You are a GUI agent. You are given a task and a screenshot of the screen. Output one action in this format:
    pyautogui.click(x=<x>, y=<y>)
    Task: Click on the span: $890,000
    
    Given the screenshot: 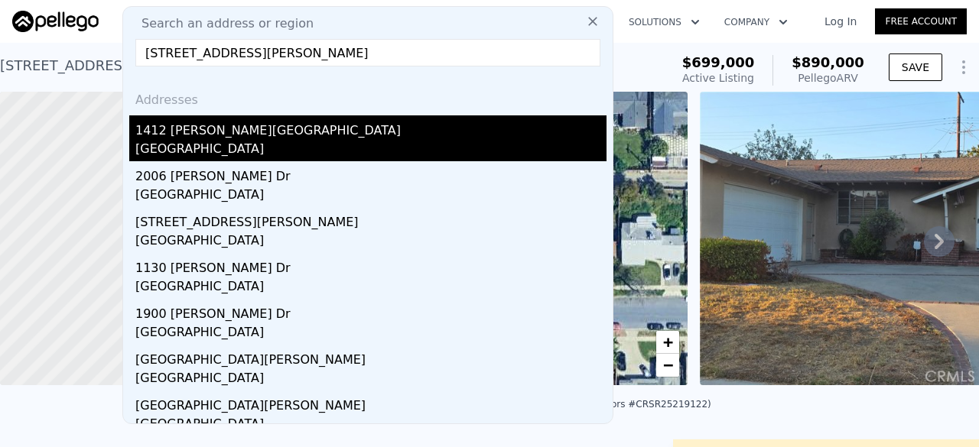 What is the action you would take?
    pyautogui.click(x=827, y=62)
    